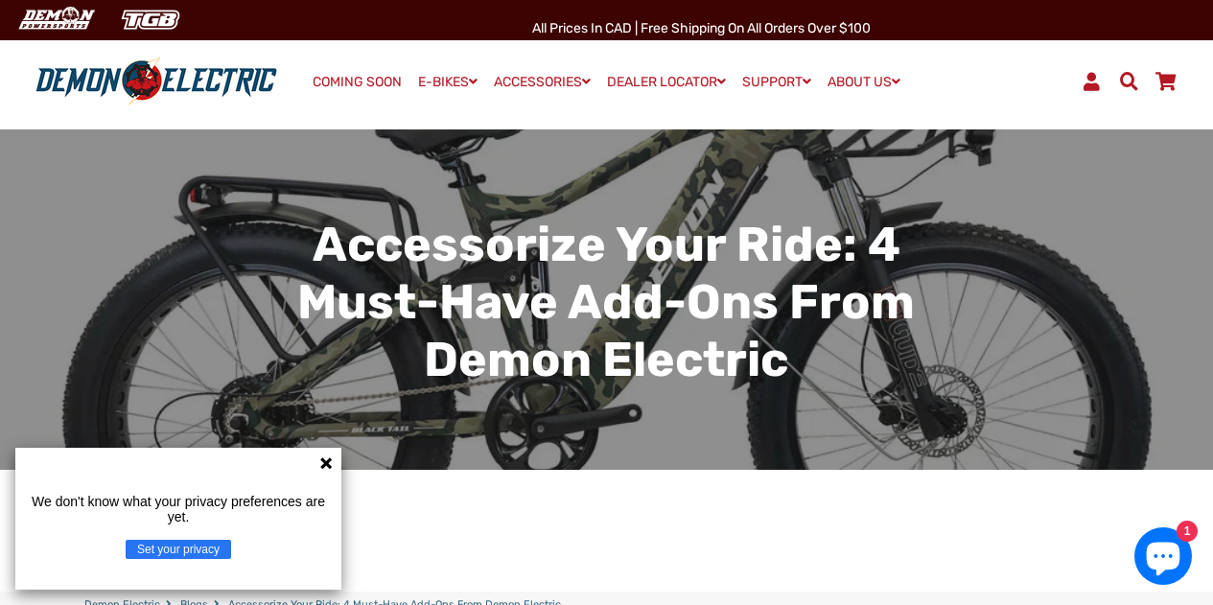 The image size is (1213, 605). Describe the element at coordinates (56, 19) in the screenshot. I see `img: Demon Electric` at that location.